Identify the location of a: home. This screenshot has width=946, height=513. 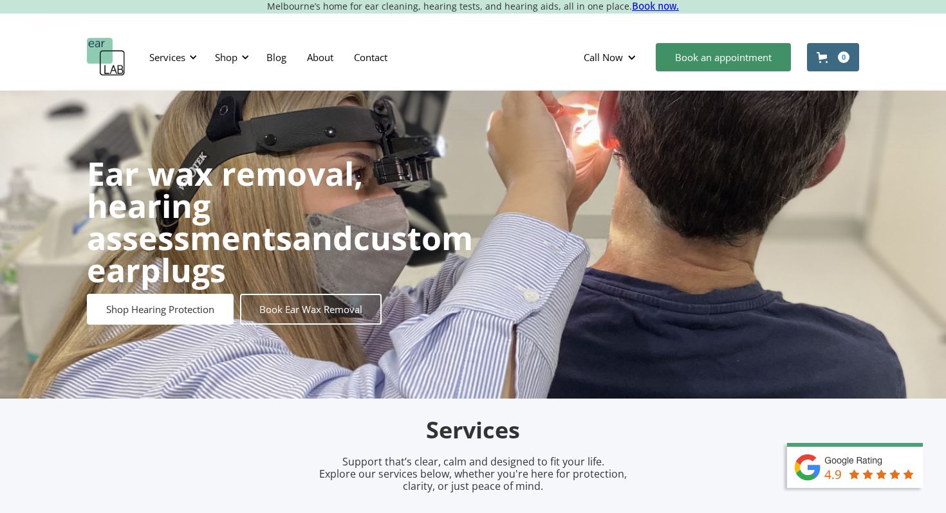
(106, 57).